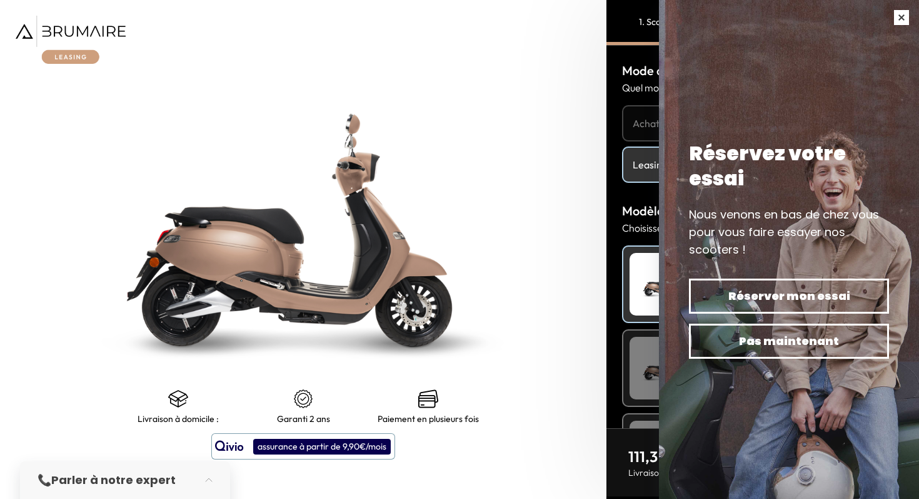  Describe the element at coordinates (763, 228) in the screenshot. I see `p: Choisissez la puissance de votre moteur :` at that location.